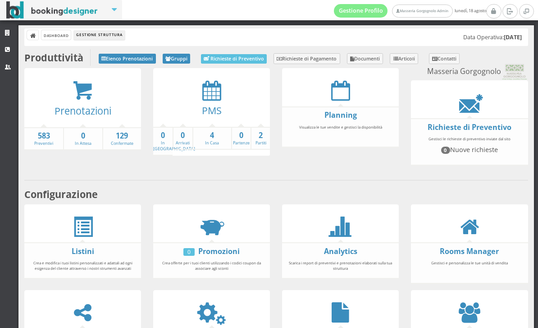  Describe the element at coordinates (44, 136) in the screenshot. I see `strong: 583` at that location.